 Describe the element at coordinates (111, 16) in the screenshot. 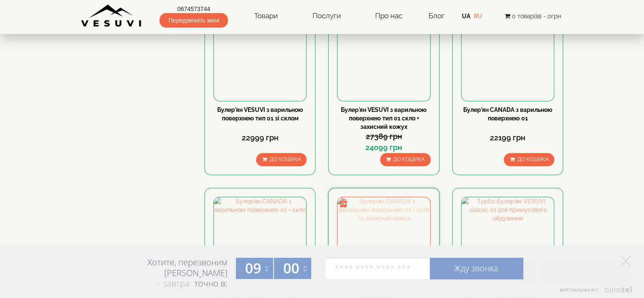

I see `img: Завод VESUVI` at that location.